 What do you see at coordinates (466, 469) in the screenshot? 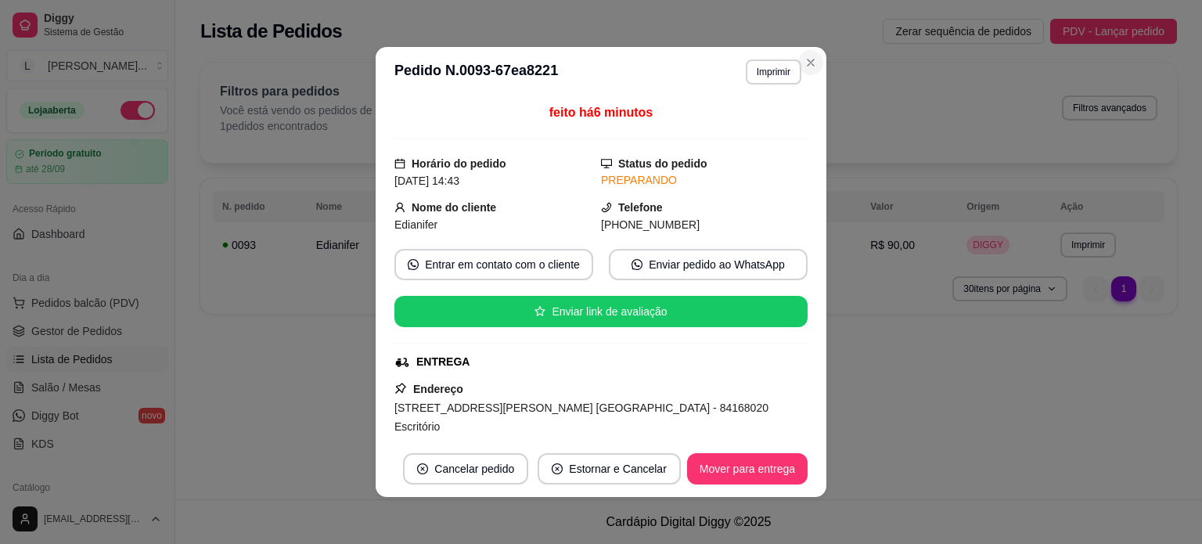
I see `button: close-circleCancelar pedido` at bounding box center [466, 469].